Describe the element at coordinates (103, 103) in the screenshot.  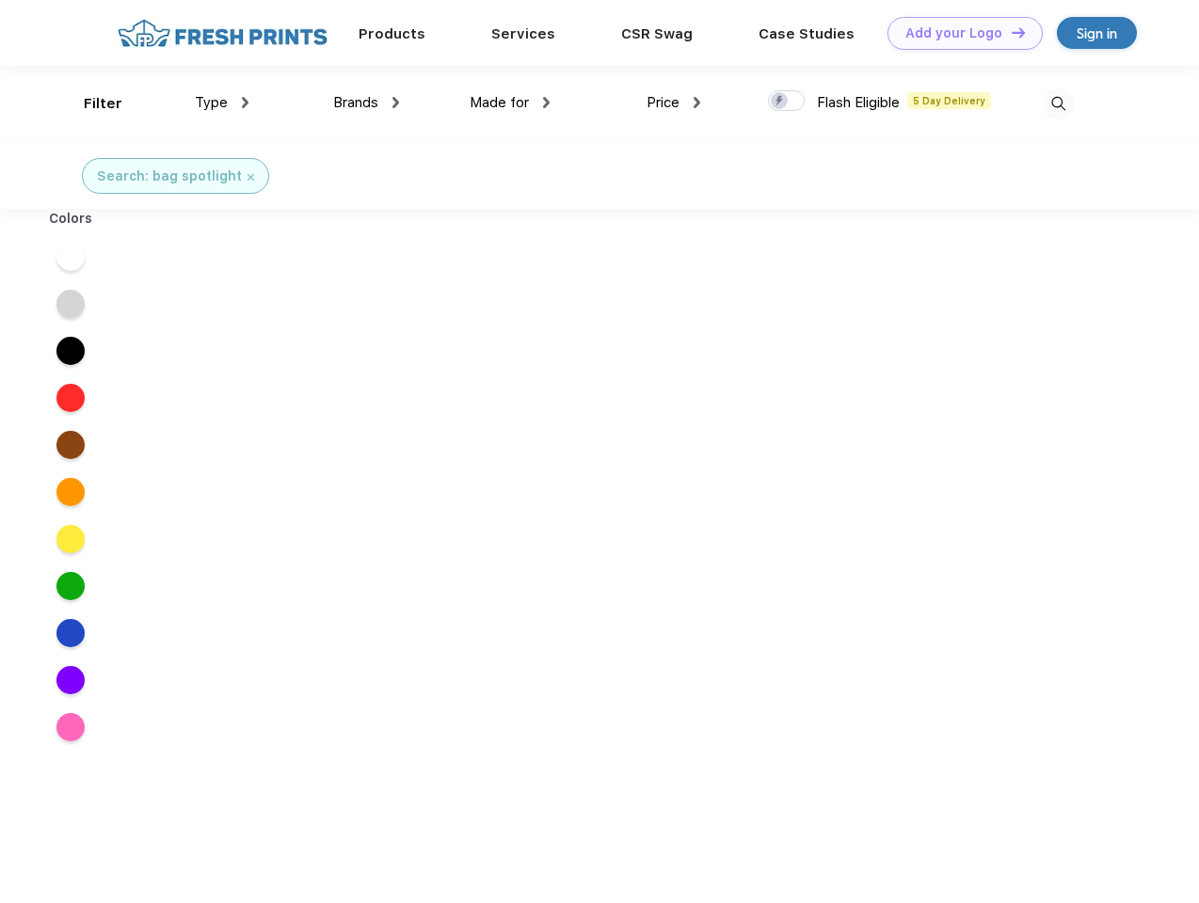
I see `div: Filter` at that location.